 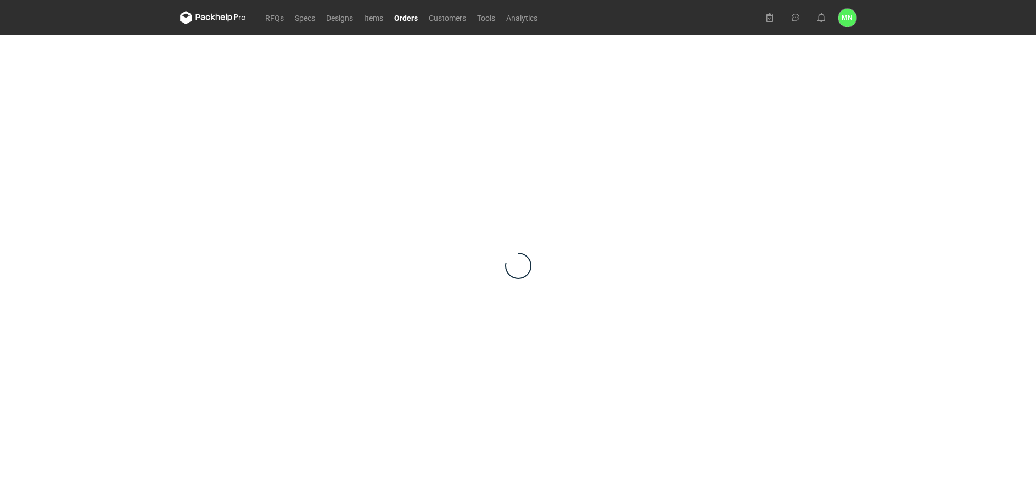 What do you see at coordinates (213, 18) in the screenshot?
I see `svg: Packhelp Pro` at bounding box center [213, 18].